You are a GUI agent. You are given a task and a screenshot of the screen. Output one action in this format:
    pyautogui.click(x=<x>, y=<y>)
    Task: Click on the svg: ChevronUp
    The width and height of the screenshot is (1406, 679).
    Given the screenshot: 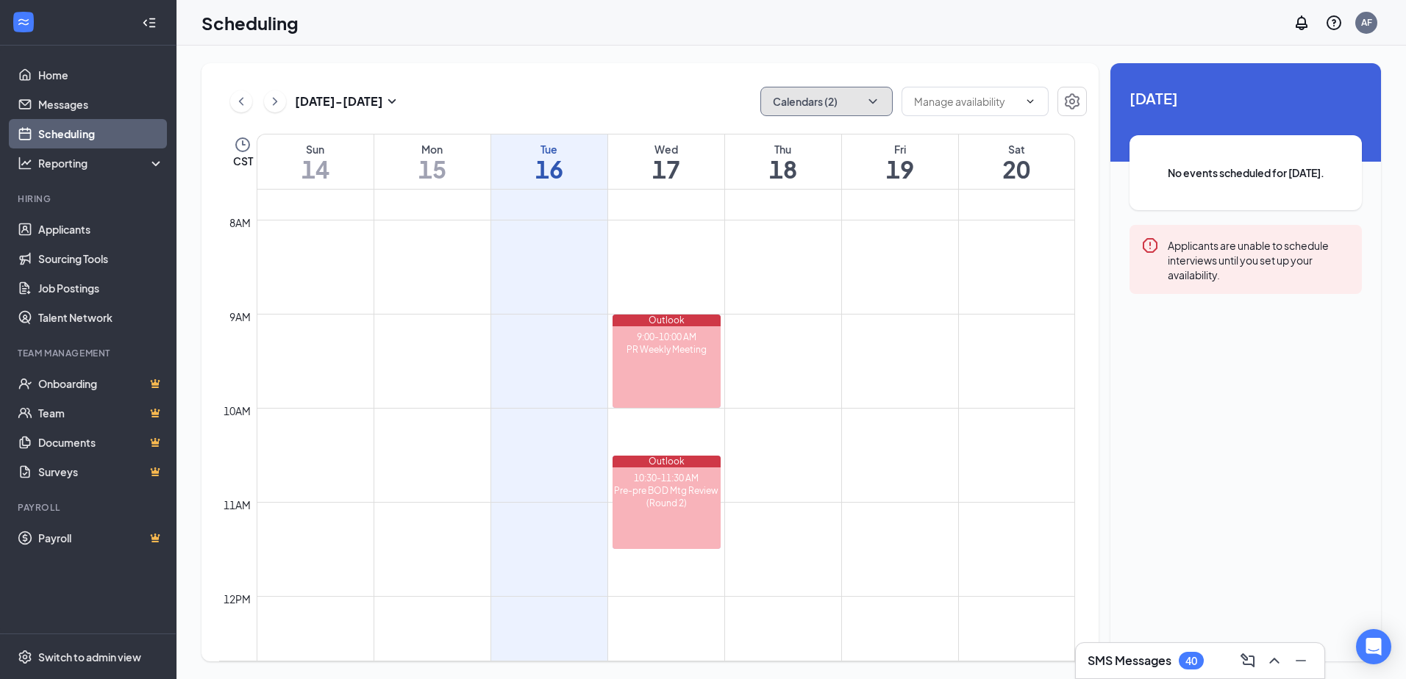 What is the action you would take?
    pyautogui.click(x=1274, y=661)
    